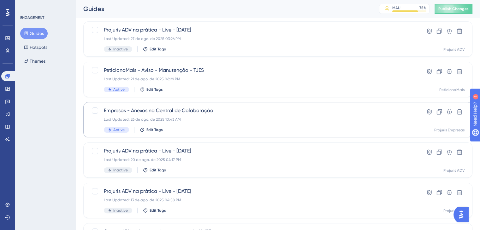 The height and width of the screenshot is (230, 480). What do you see at coordinates (32, 18) in the screenshot?
I see `div: ENGAGEMENT` at bounding box center [32, 18].